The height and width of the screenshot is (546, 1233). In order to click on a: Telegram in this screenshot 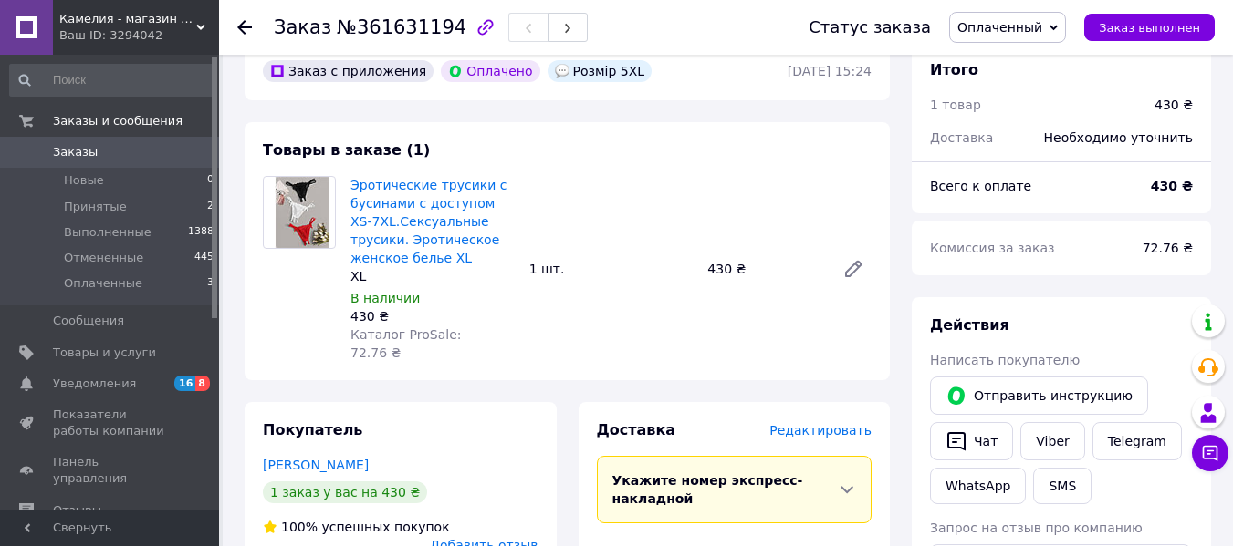, I will do `click(1137, 442)`.